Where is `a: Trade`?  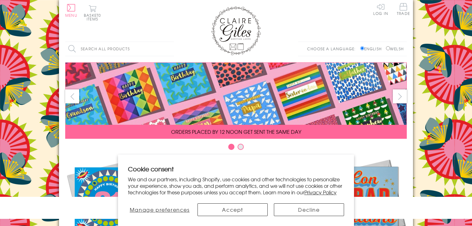
a: Trade is located at coordinates (404, 10).